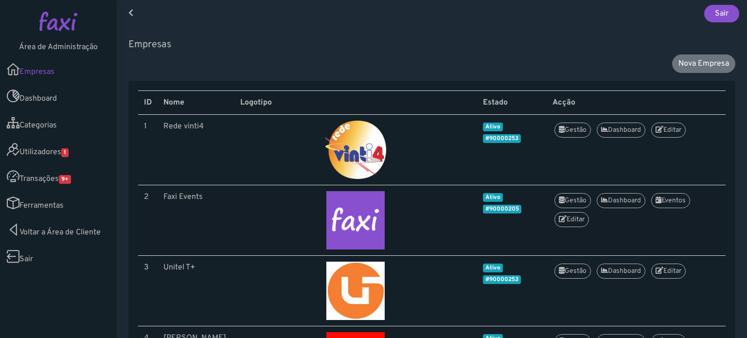 This screenshot has height=338, width=747. What do you see at coordinates (512, 103) in the screenshot?
I see `th: Estado` at bounding box center [512, 103].